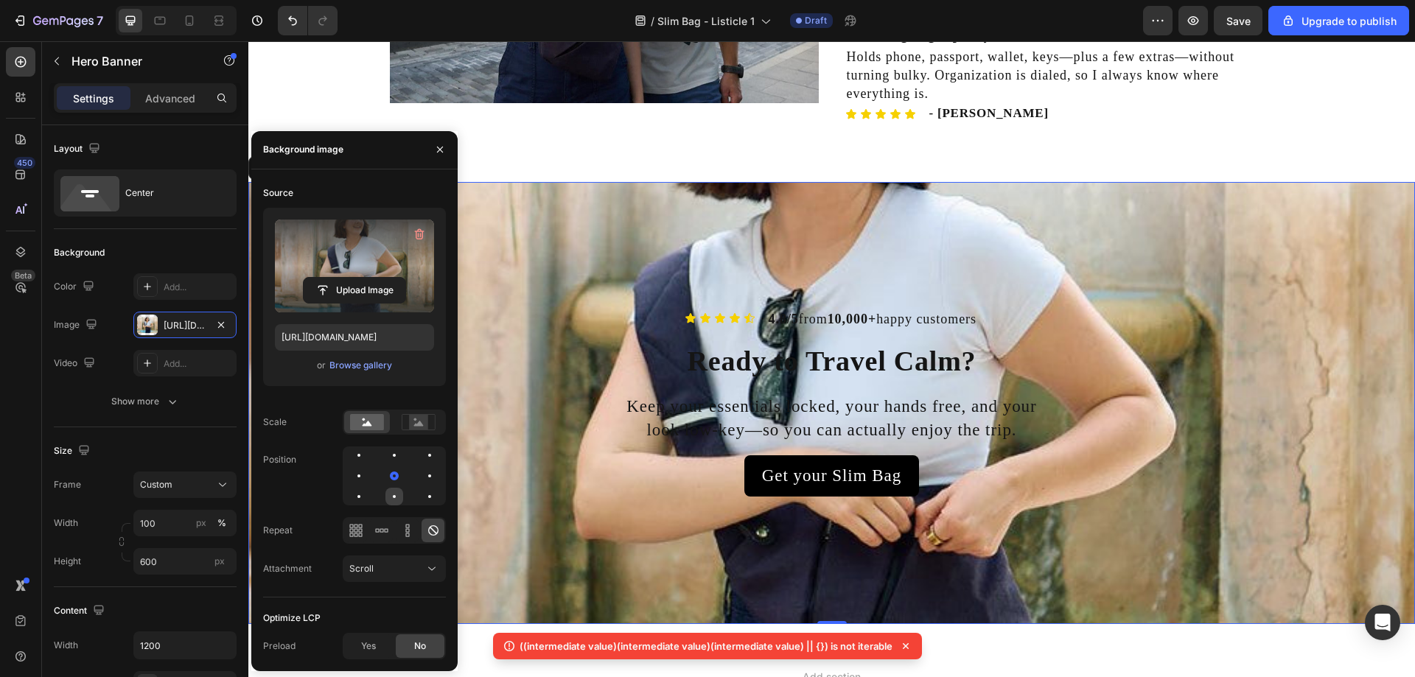 Image resolution: width=1415 pixels, height=677 pixels. What do you see at coordinates (811, 35) in the screenshot?
I see `p: Holds phone, passport, wallet, keys—plus a few extras—without turning bulky. Organization is dial...` at bounding box center [811, 35].